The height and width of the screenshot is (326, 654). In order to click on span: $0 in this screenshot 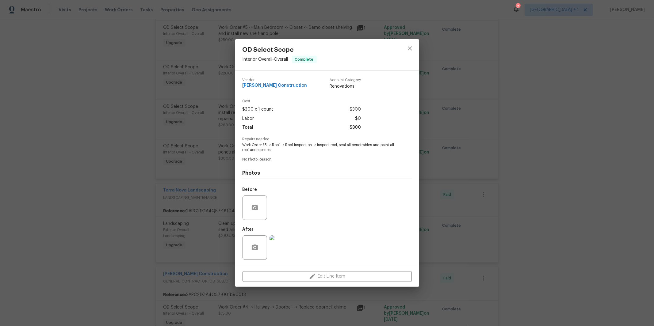, I will do `click(358, 119)`.